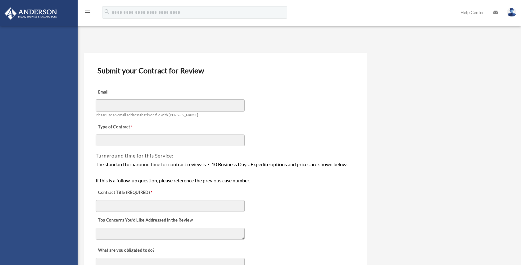 The image size is (521, 265). What do you see at coordinates (127, 92) in the screenshot?
I see `label: Email` at bounding box center [127, 92].